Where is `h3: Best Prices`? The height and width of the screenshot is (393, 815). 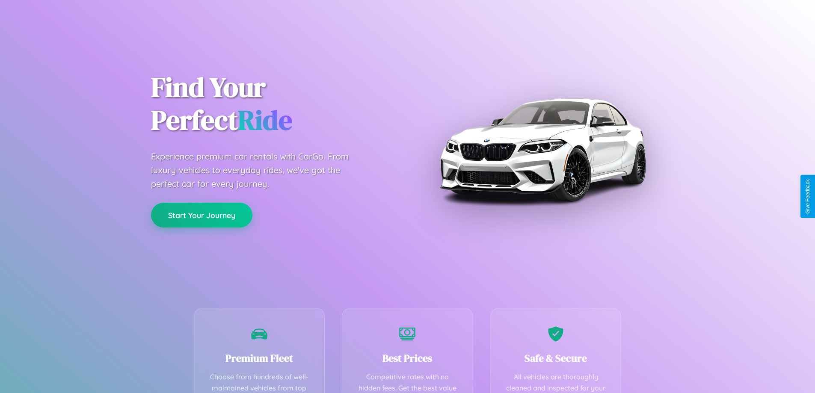
h3: Best Prices is located at coordinates (407, 358).